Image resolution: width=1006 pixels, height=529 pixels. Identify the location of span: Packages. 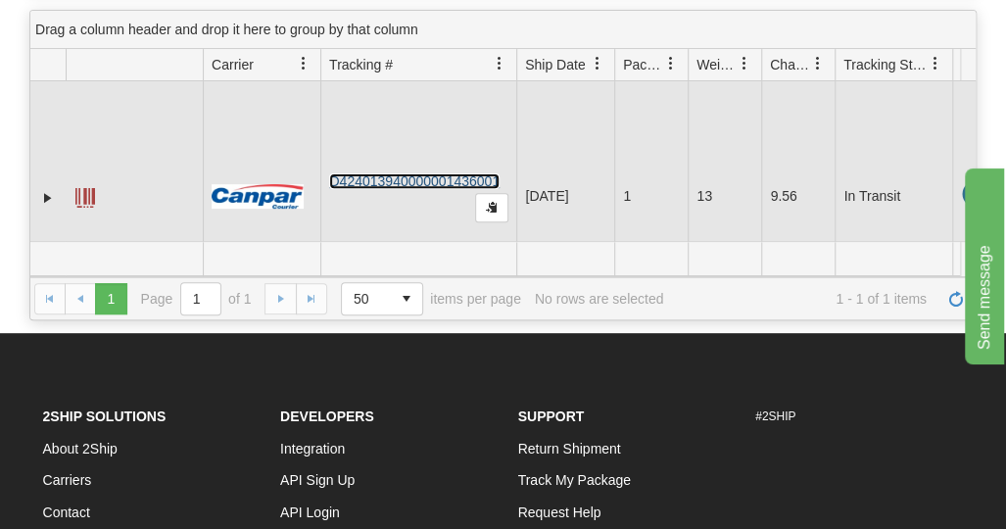
(644, 65).